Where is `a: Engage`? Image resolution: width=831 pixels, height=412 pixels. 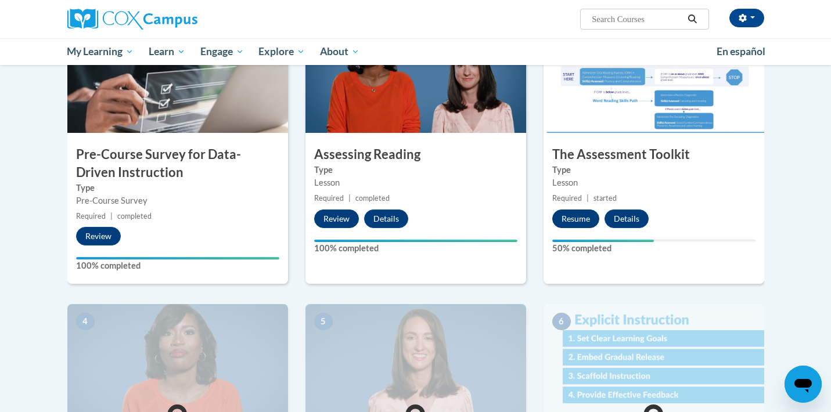
a: Engage is located at coordinates (222, 52).